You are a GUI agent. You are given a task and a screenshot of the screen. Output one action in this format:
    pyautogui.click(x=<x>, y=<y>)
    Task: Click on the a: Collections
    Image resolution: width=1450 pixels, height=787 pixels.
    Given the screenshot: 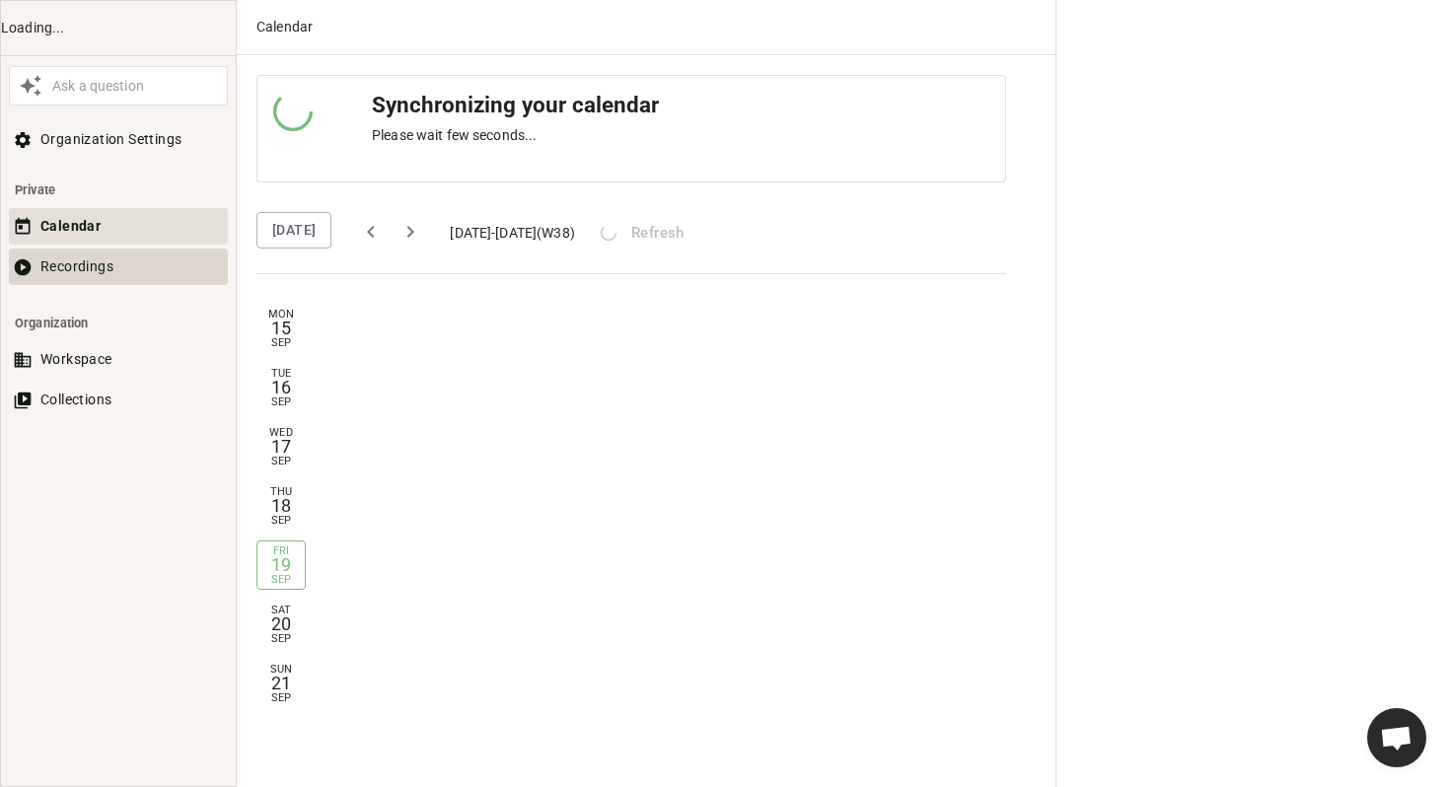 What is the action you would take?
    pyautogui.click(x=118, y=400)
    